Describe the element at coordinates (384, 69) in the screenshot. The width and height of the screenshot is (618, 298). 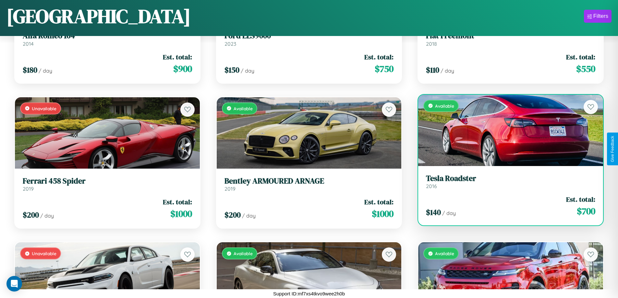
I see `span: $ 750` at that location.